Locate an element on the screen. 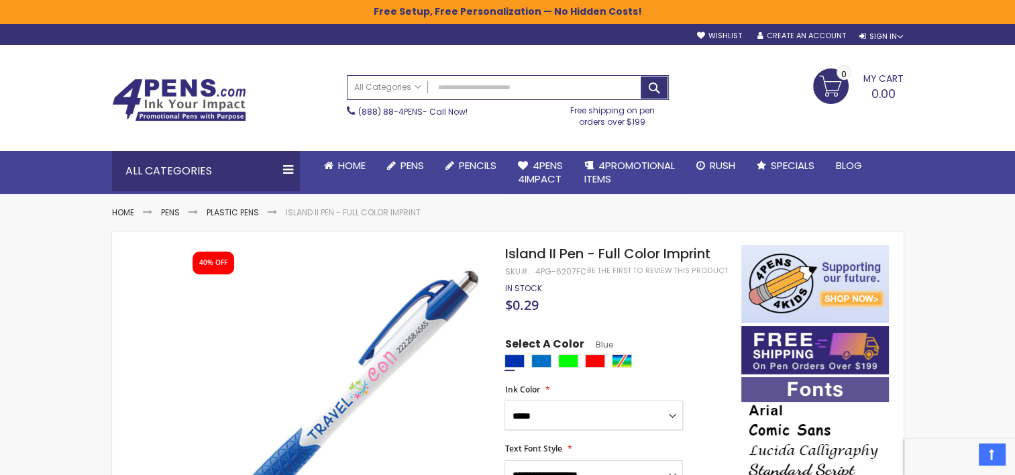 Image resolution: width=1015 pixels, height=475 pixels. img: 4pens 4 kids is located at coordinates (815, 284).